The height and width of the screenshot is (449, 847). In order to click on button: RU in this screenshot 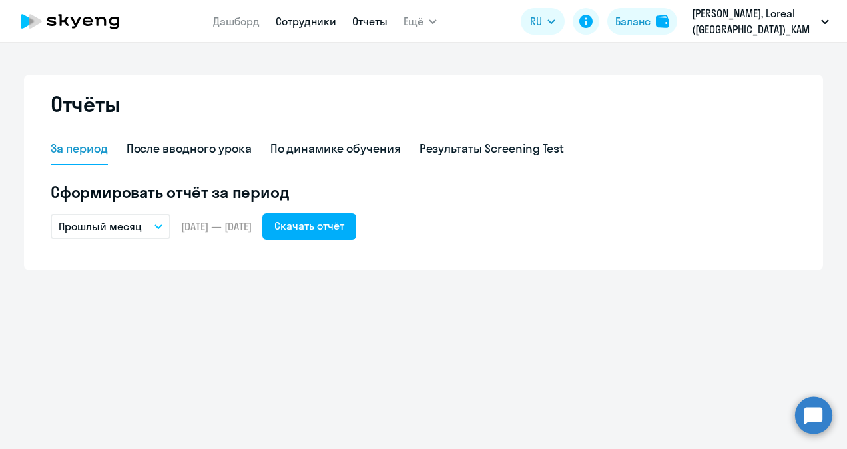, I will do `click(543, 21)`.